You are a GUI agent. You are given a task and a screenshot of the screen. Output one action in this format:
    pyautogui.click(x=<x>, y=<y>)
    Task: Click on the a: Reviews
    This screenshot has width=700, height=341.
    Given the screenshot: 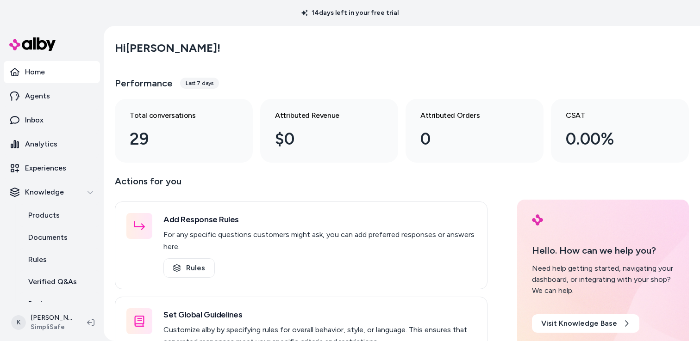 What is the action you would take?
    pyautogui.click(x=59, y=304)
    